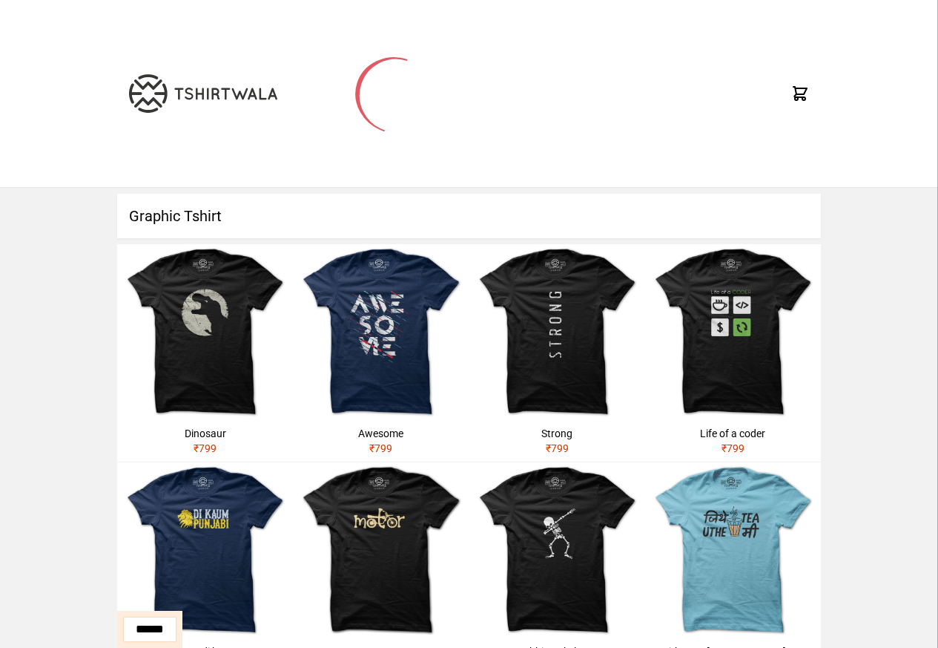 The height and width of the screenshot is (648, 938). Describe the element at coordinates (205, 332) in the screenshot. I see `img: dinosaur.jpg` at that location.